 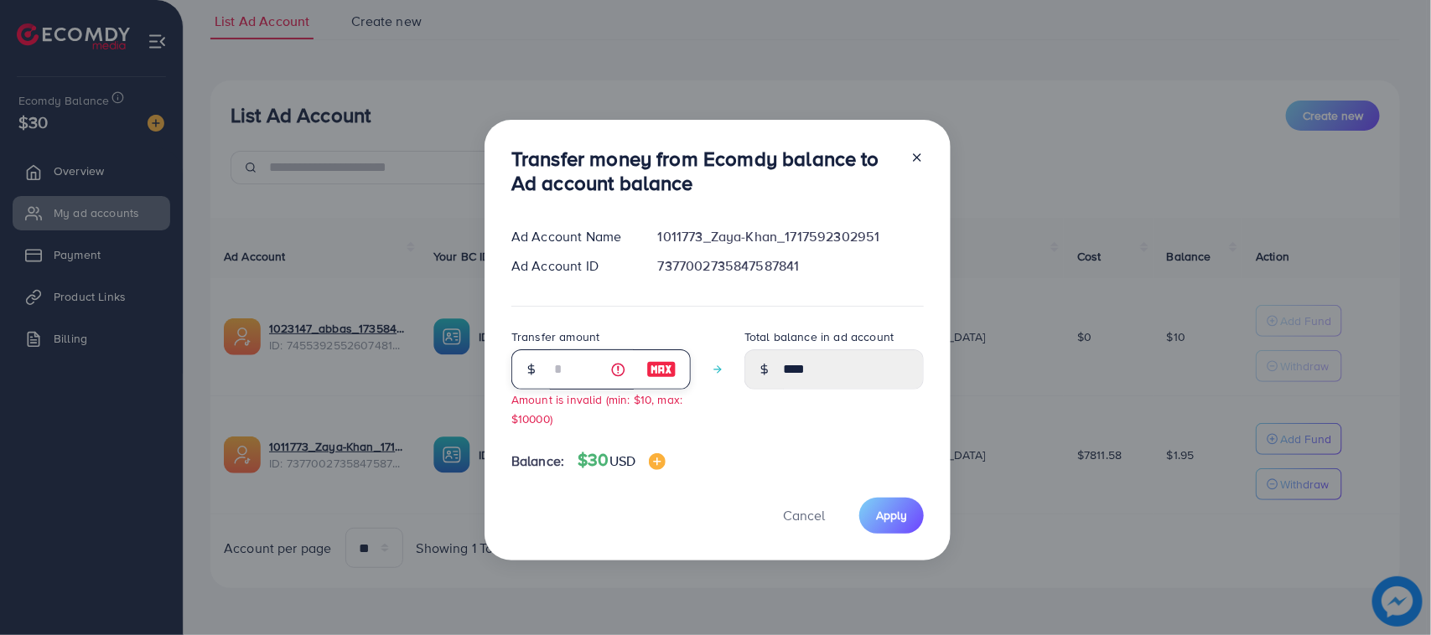 I want to click on button: Cancel, so click(x=804, y=515).